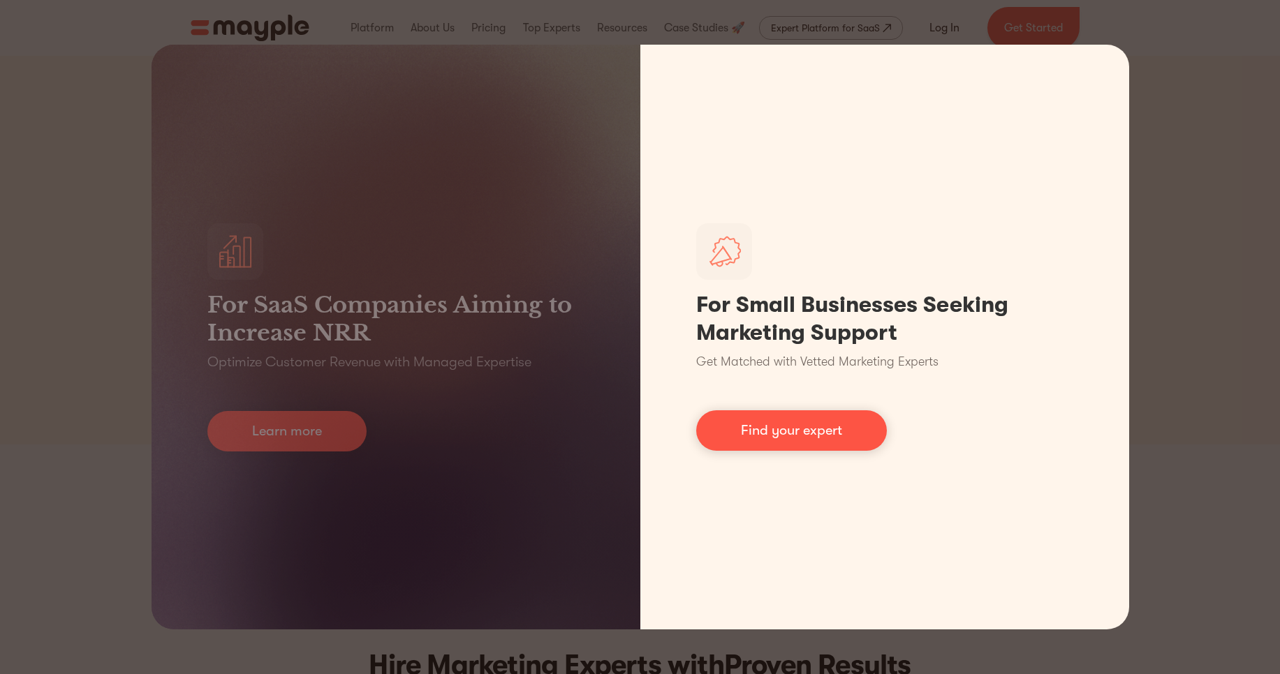 This screenshot has height=674, width=1280. What do you see at coordinates (885, 319) in the screenshot?
I see `h1: For Small Businesses Seeking Marketing Support` at bounding box center [885, 319].